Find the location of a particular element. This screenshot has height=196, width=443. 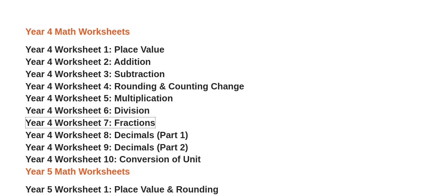

span: Year 4 Worksheet 6: Division is located at coordinates (88, 110).